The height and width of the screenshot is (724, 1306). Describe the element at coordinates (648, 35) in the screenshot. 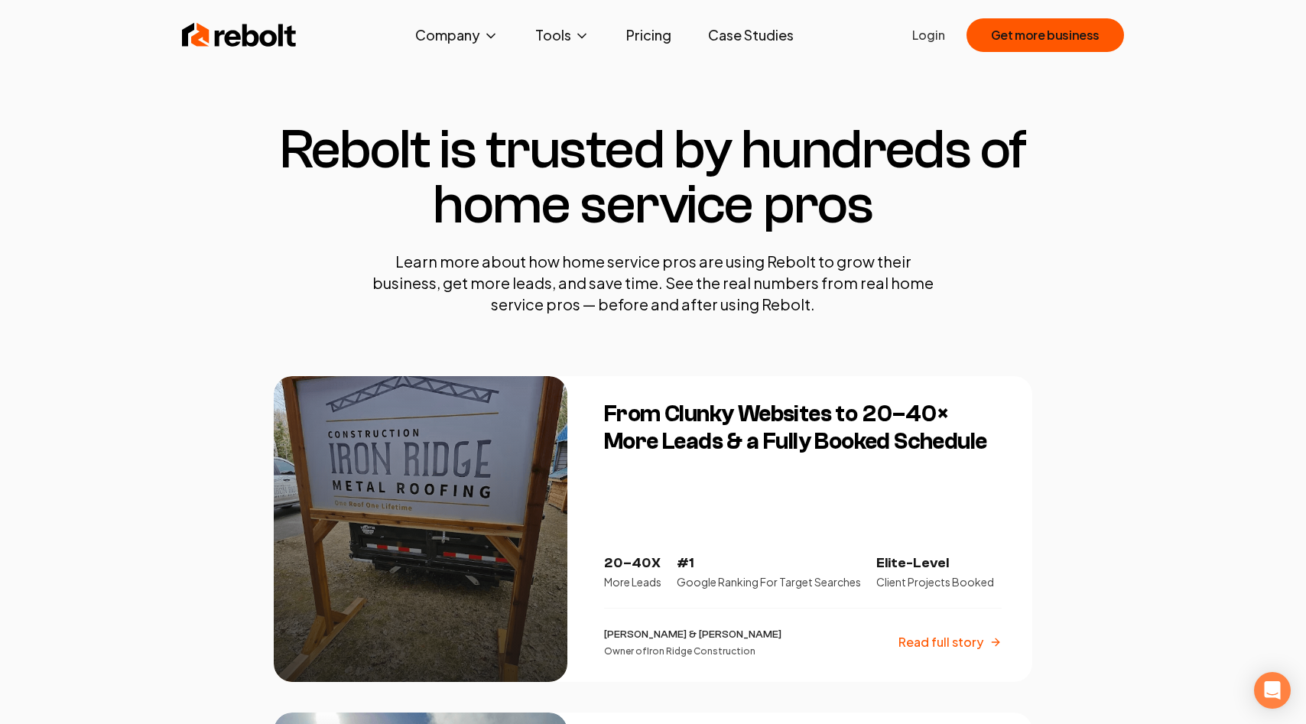

I see `a: Pricing` at that location.